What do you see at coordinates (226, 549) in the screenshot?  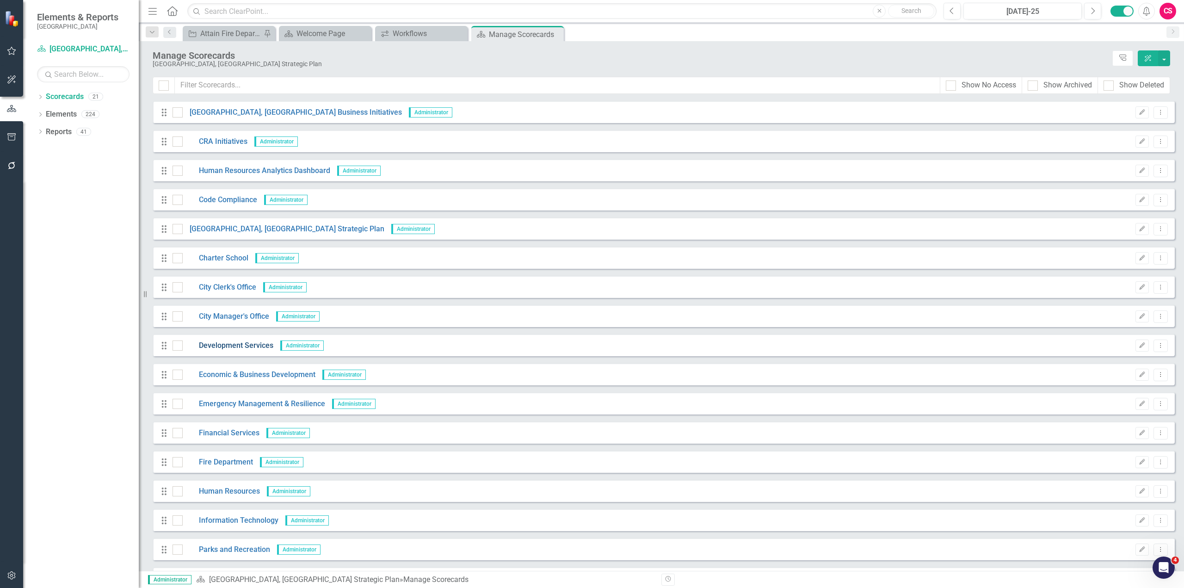 I see `a: Parks and Recreation` at bounding box center [226, 549].